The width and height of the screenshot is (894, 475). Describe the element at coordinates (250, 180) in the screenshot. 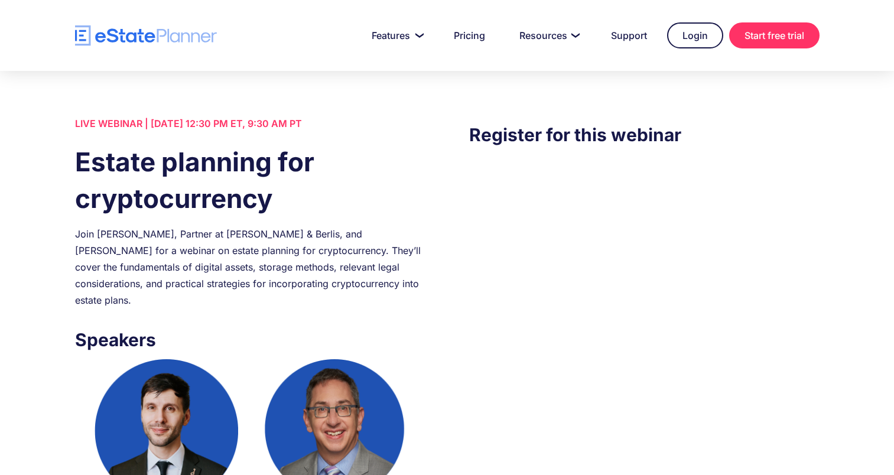

I see `h1: Estate planning for cryptocurrency` at that location.